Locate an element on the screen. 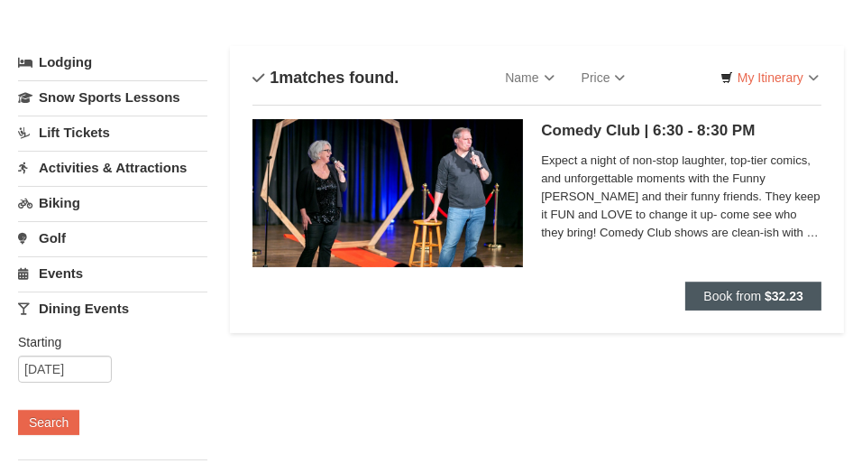 The width and height of the screenshot is (862, 464). h4: matches found. is located at coordinates (326, 78).